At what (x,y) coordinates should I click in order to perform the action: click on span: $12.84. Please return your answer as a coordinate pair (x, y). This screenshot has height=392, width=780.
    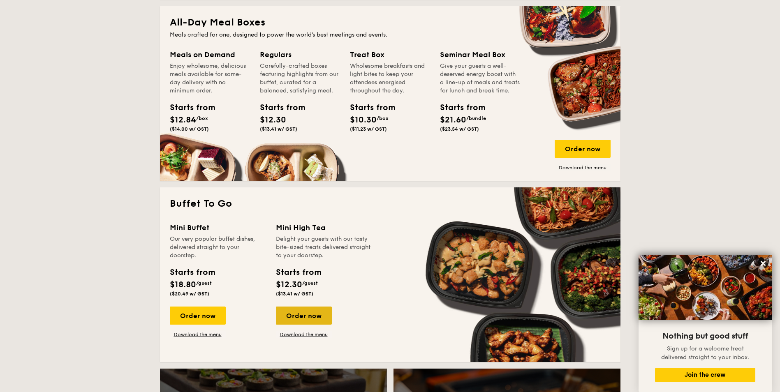
    Looking at the image, I should click on (183, 120).